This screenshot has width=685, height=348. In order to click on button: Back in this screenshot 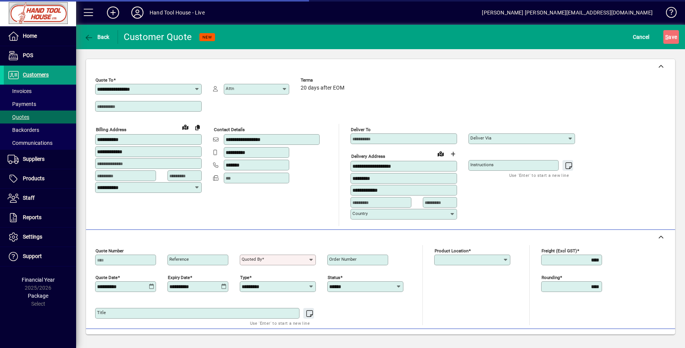, I will do `click(97, 37)`.